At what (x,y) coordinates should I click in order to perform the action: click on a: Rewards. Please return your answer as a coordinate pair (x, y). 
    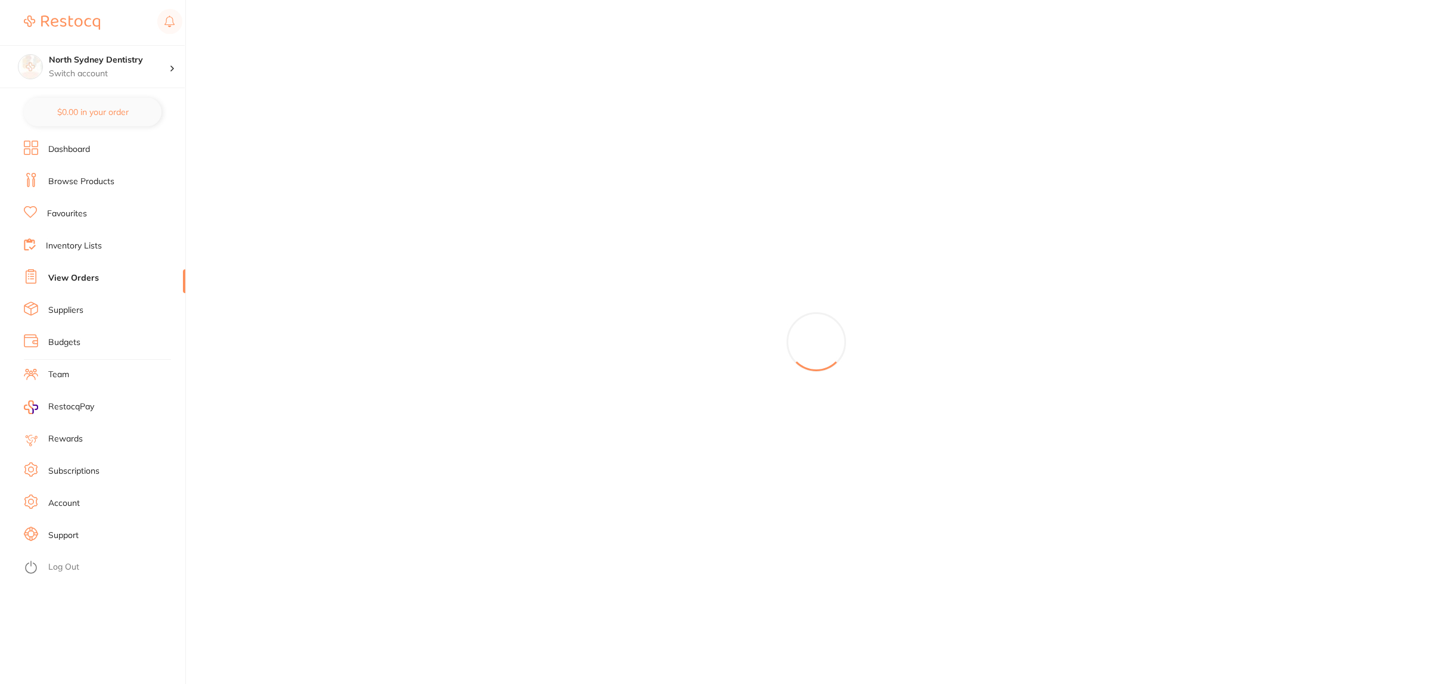
    Looking at the image, I should click on (66, 439).